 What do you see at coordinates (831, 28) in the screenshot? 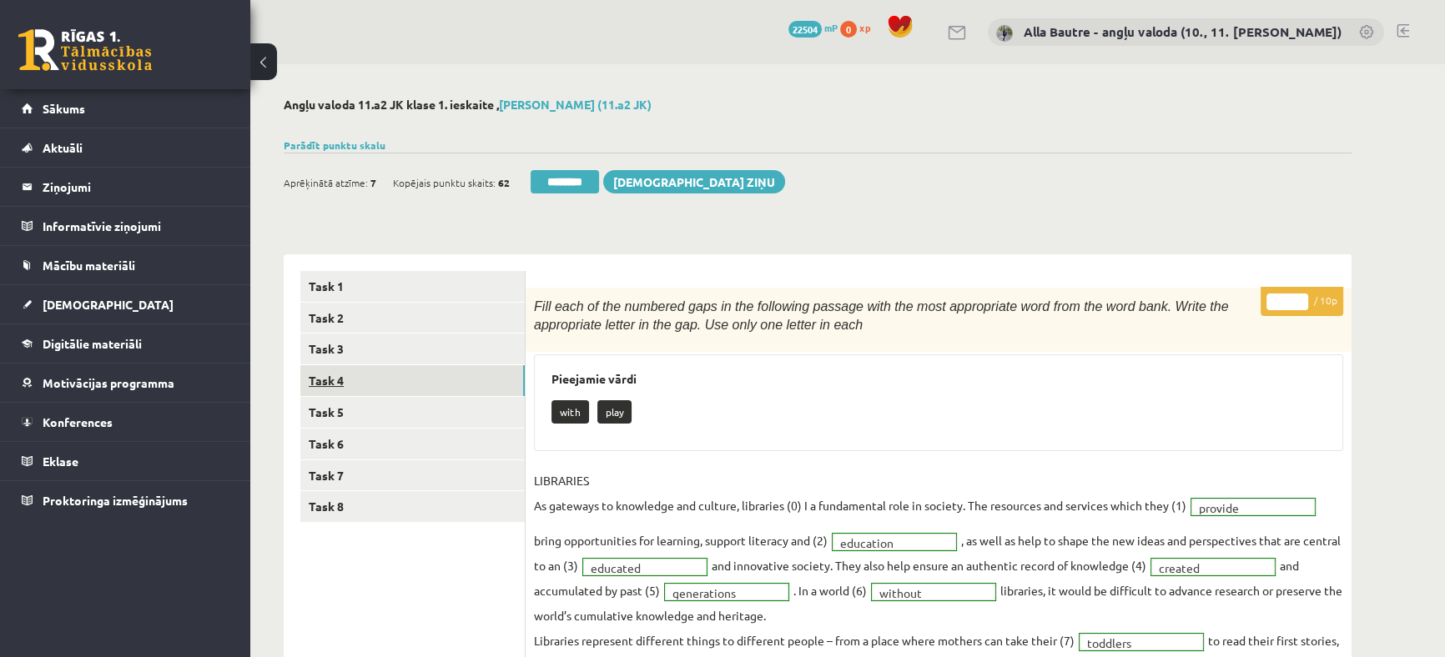
I see `span: mP` at bounding box center [831, 28].